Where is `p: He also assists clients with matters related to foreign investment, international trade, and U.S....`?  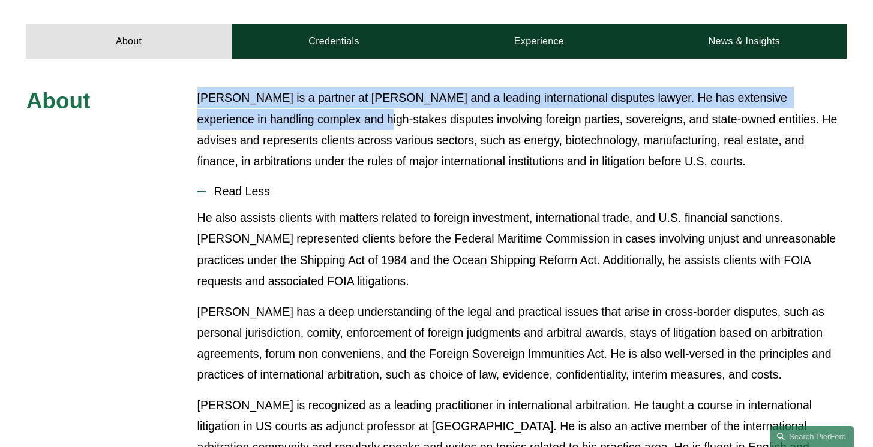 p: He also assists clients with matters related to foreign investment, international trade, and U.S.... is located at coordinates (522, 250).